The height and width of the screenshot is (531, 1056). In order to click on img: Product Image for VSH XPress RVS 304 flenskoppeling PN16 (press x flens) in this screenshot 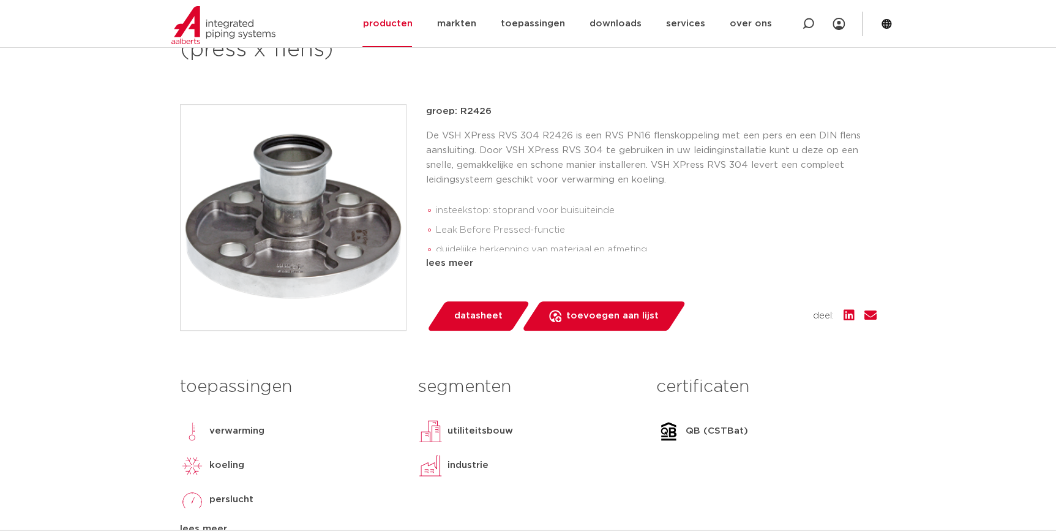, I will do `click(293, 217)`.